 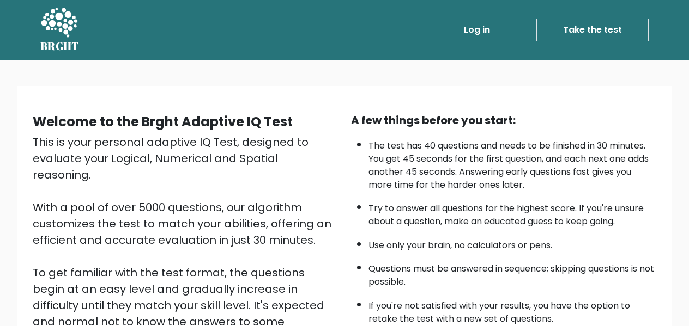 I want to click on li: Try to answer all questions for the highest score. If you're unsure about a question, make an edu..., so click(x=512, y=212).